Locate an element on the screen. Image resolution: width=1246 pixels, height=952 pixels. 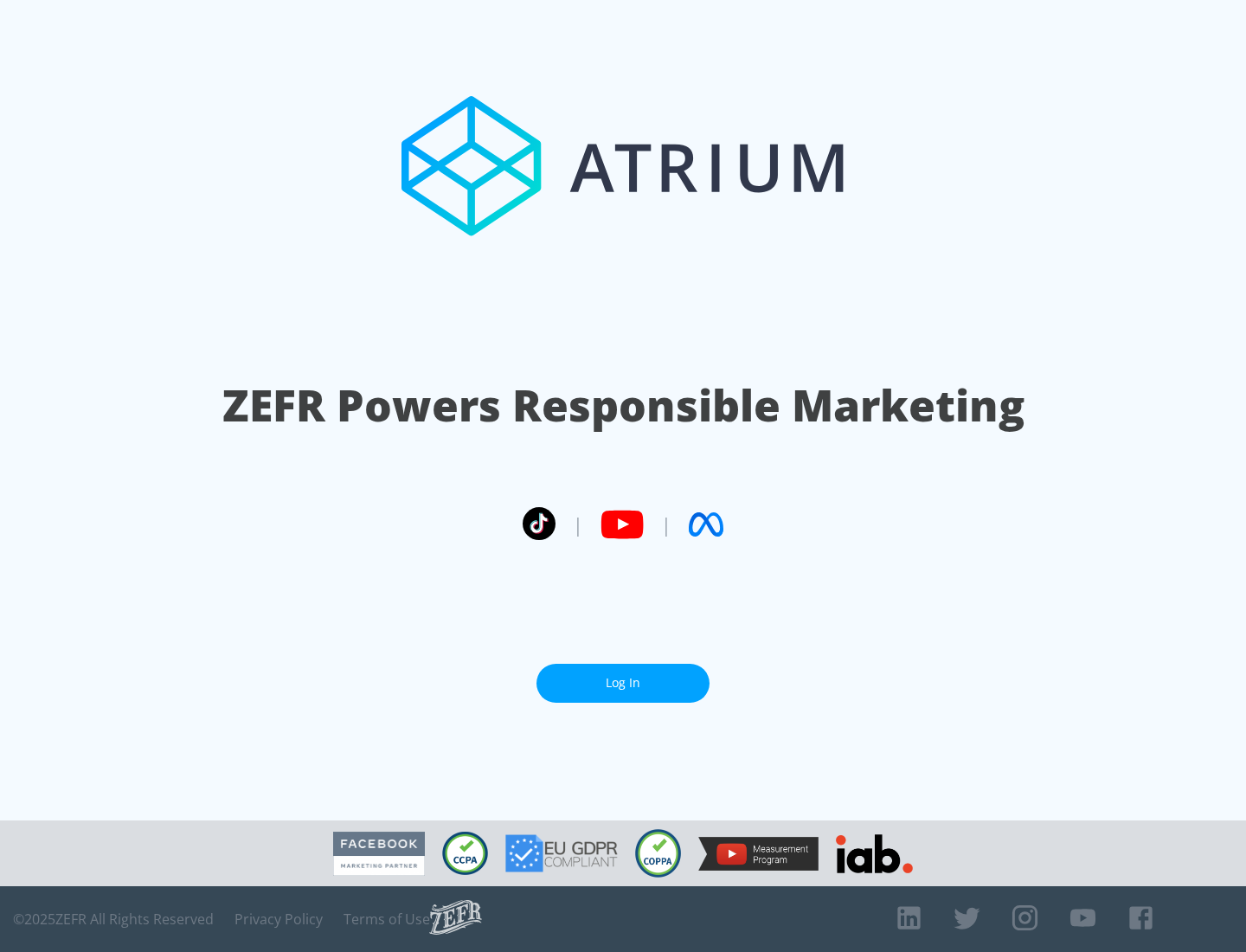
a: Privacy Policy is located at coordinates (279, 919).